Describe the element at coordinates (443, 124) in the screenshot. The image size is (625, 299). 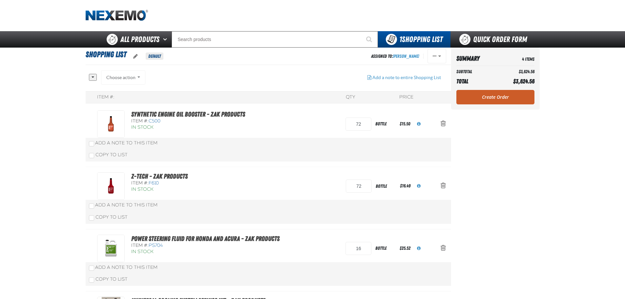
I see `button: Action Remove Synthetic Engine Oil Booster - ZAK Products from Shopping List` at that location.